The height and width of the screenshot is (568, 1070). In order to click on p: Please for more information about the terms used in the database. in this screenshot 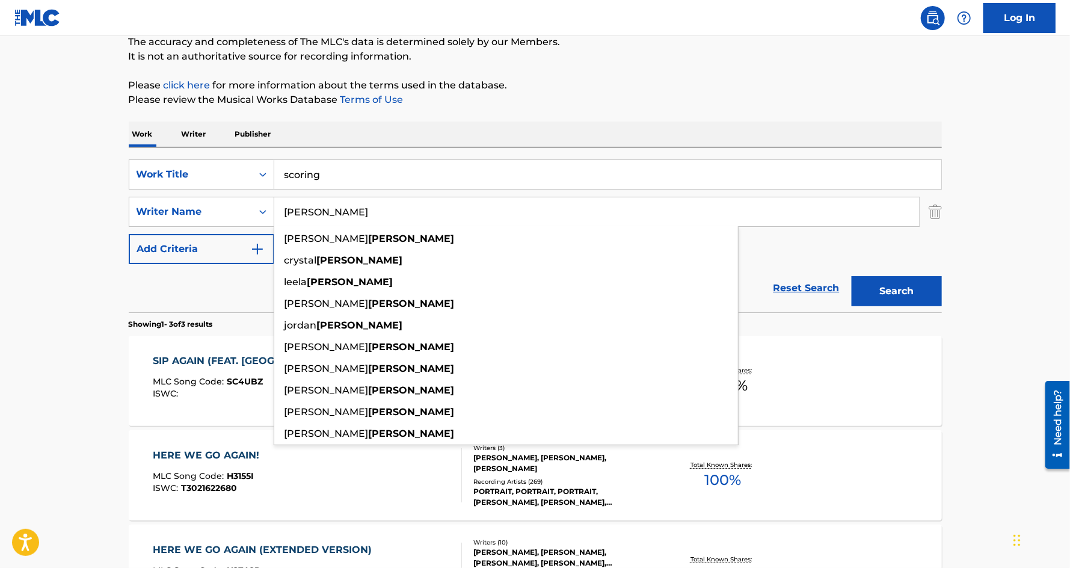, I will do `click(535, 85)`.